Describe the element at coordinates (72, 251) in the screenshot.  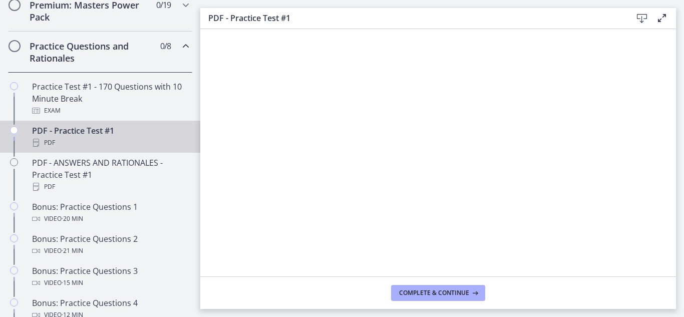
I see `span: · 21 min` at that location.